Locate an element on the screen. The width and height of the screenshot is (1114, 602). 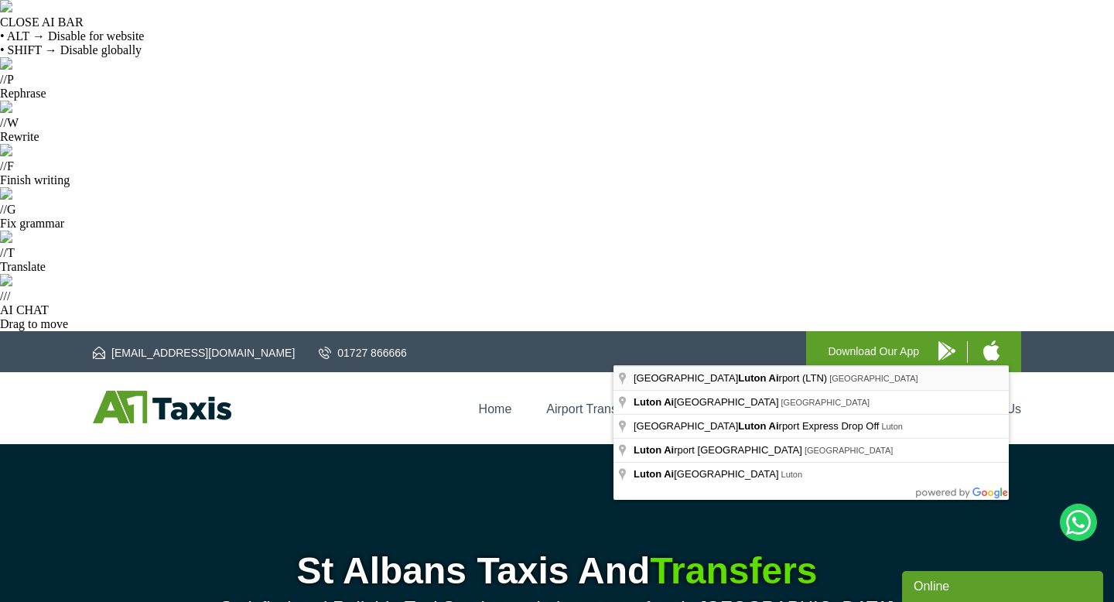
a: Airport Transfer is located at coordinates (589, 409).